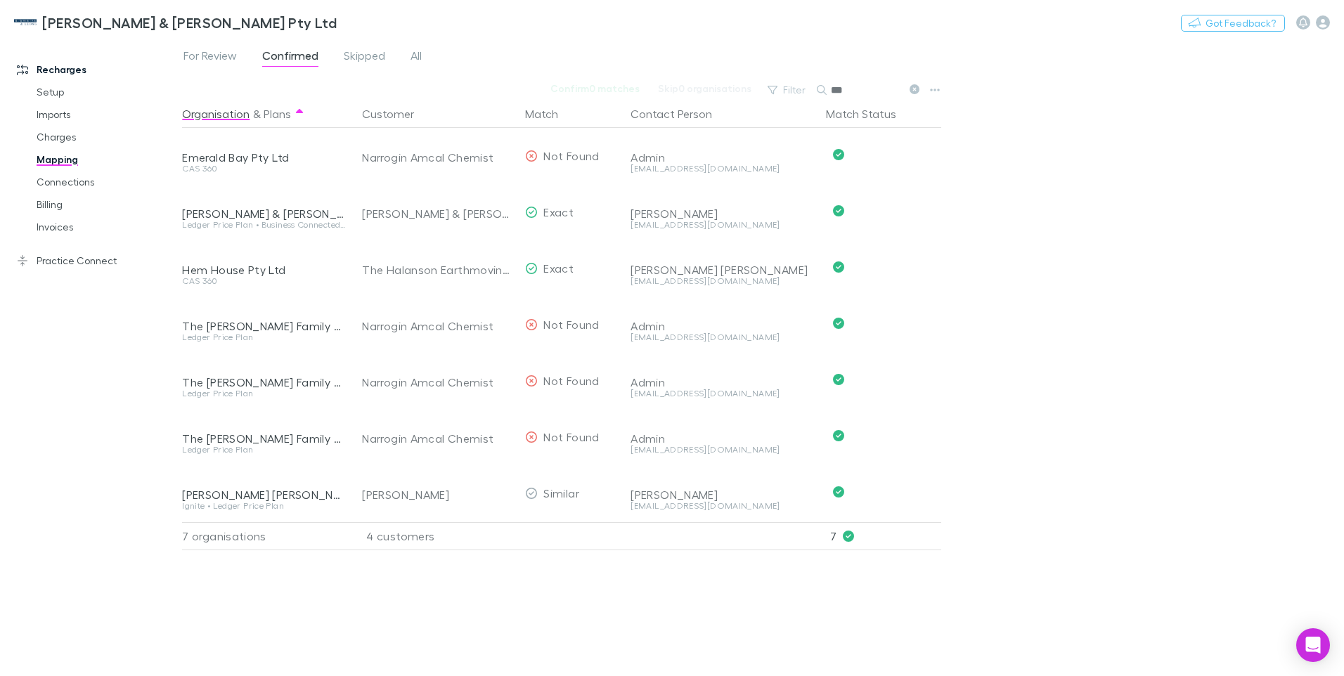  What do you see at coordinates (364, 58) in the screenshot?
I see `span: Skipped` at bounding box center [364, 58].